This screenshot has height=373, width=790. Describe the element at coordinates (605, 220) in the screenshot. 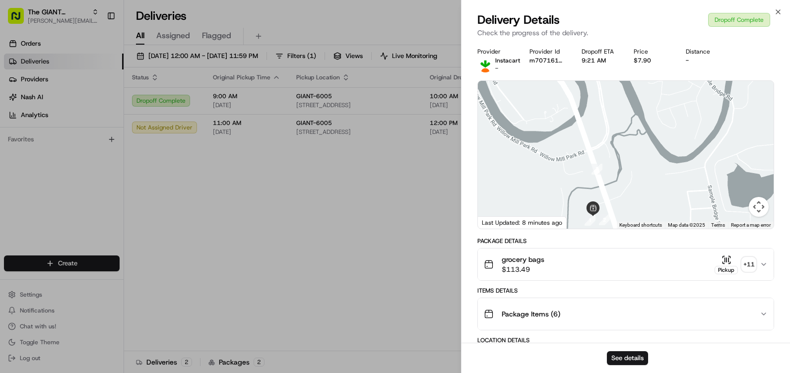

I see `div: 2` at that location.